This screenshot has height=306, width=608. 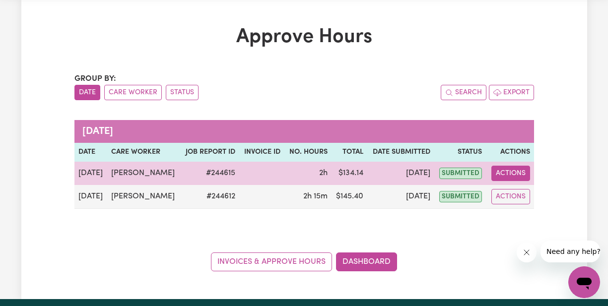 I want to click on button: sort invoices by date, so click(x=87, y=92).